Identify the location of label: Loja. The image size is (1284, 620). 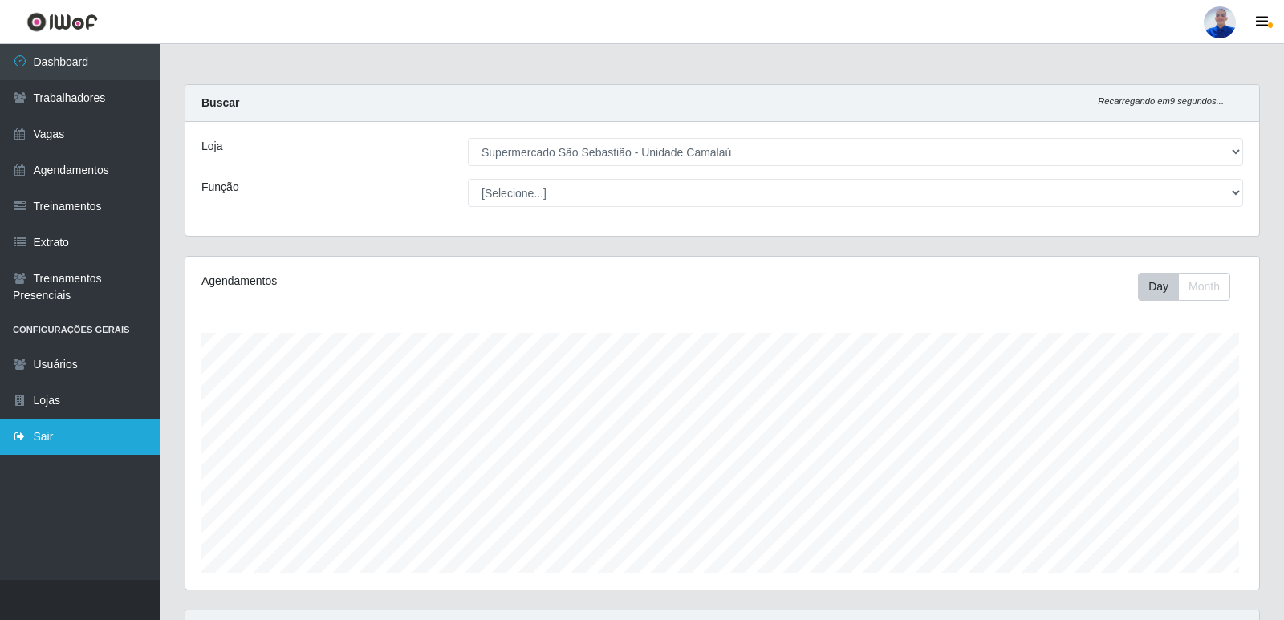
(212, 146).